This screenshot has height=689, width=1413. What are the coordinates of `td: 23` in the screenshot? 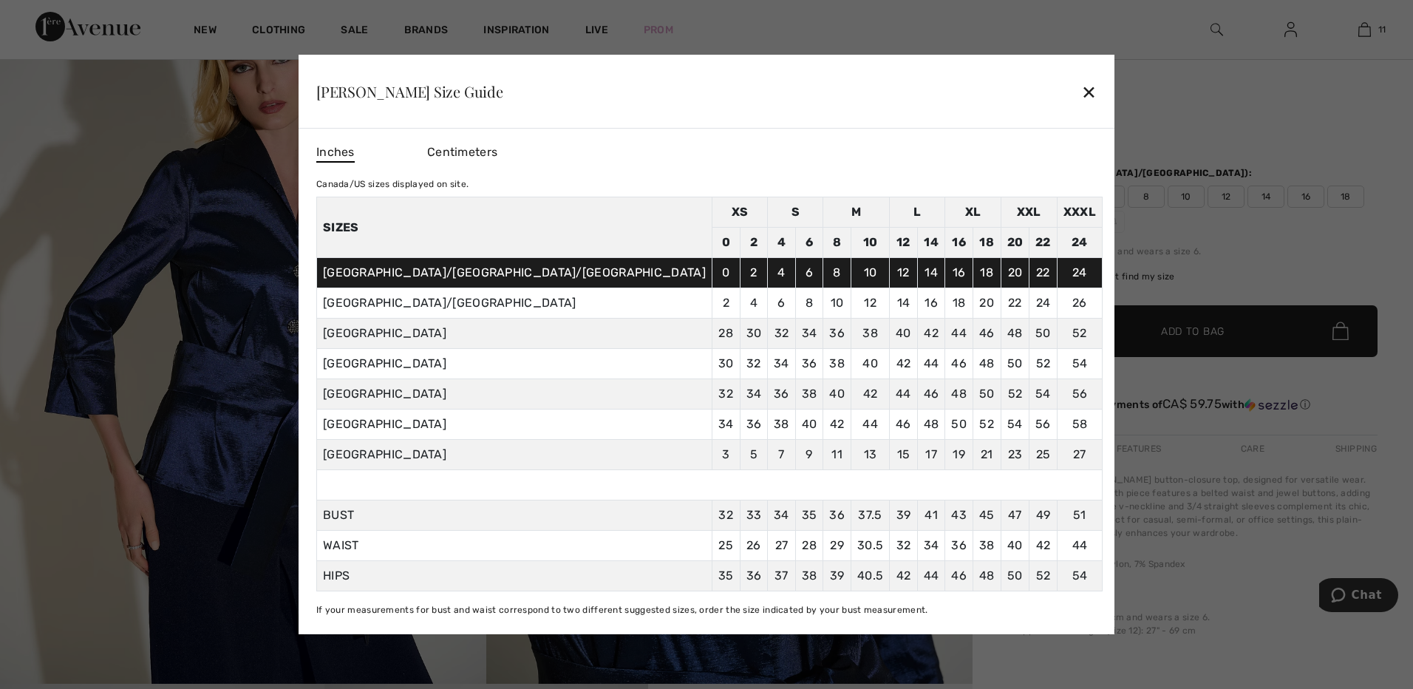 It's located at (1015, 454).